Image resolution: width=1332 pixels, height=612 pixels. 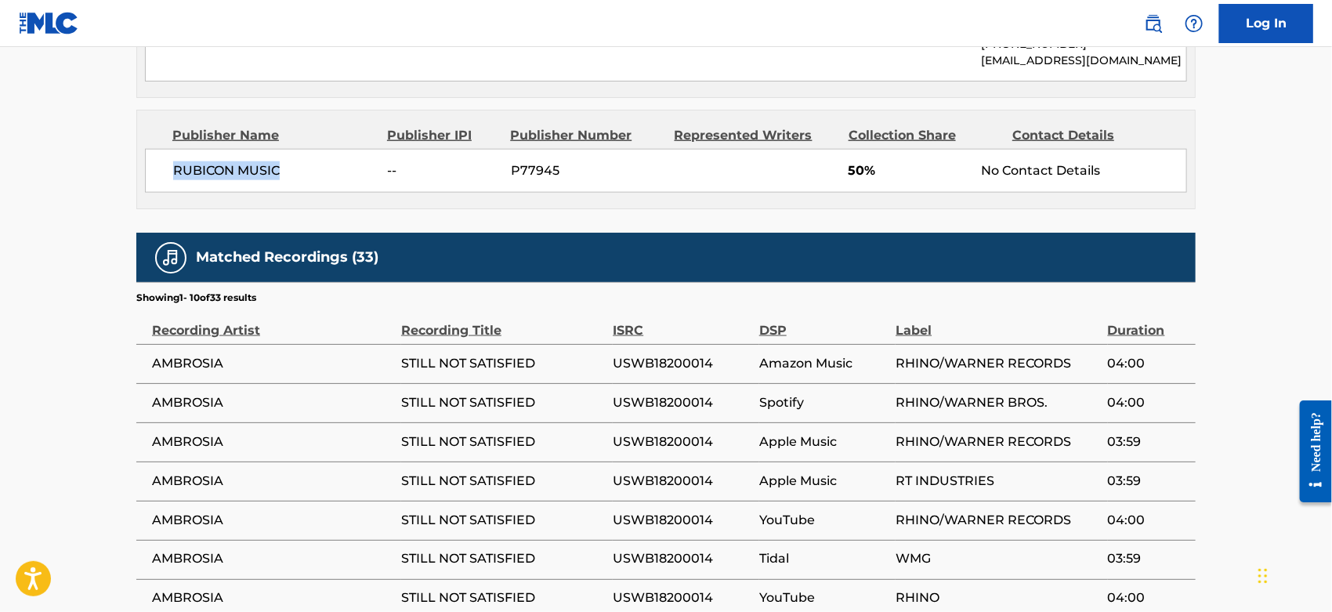 What do you see at coordinates (824, 322) in the screenshot?
I see `div: DSP` at bounding box center [824, 322].